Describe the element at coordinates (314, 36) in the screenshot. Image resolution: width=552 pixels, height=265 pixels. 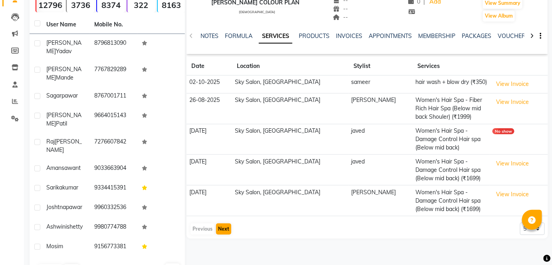
I see `a: PRODUCTS` at that location.